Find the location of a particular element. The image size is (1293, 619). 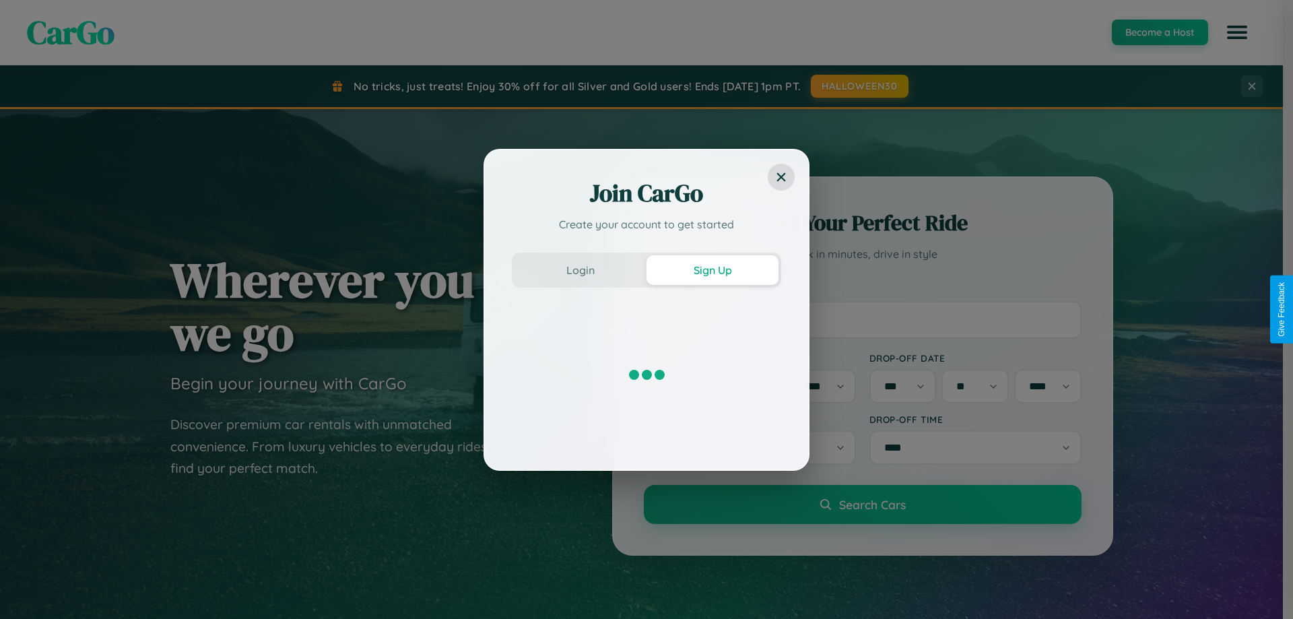

h2: Join CarGo is located at coordinates (647, 193).